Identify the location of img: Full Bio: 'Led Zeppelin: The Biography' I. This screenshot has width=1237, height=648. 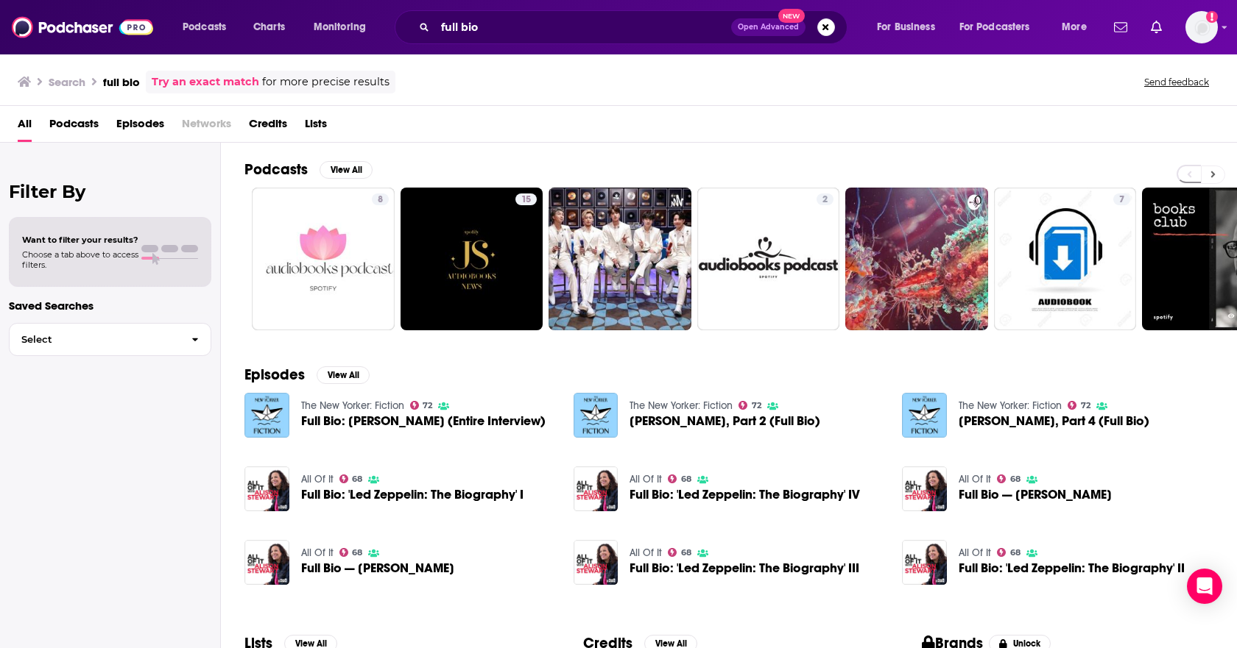
(266, 489).